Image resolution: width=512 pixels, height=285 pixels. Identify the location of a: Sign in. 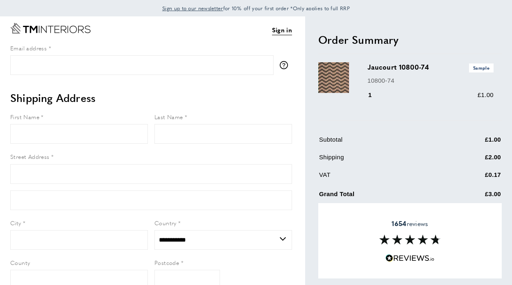
(282, 30).